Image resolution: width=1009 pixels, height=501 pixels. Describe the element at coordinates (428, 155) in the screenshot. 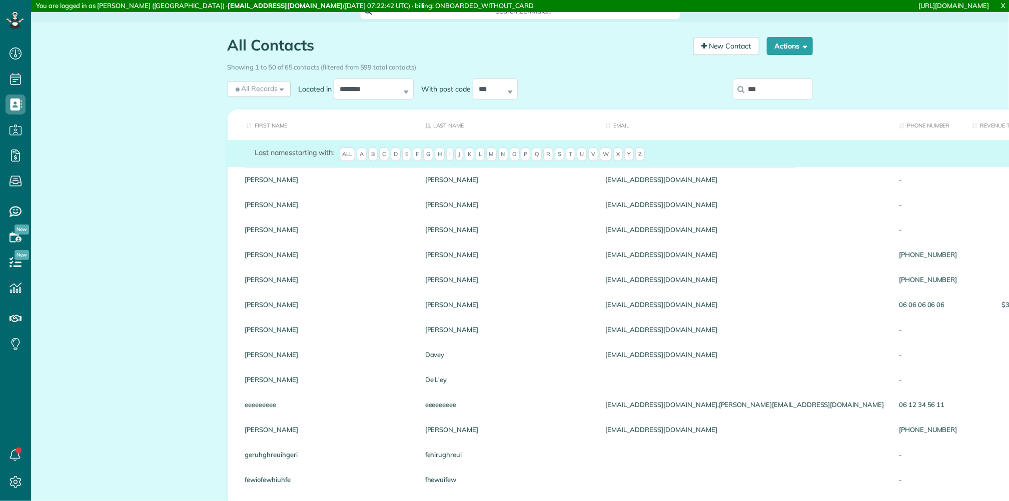

I see `span: G` at that location.